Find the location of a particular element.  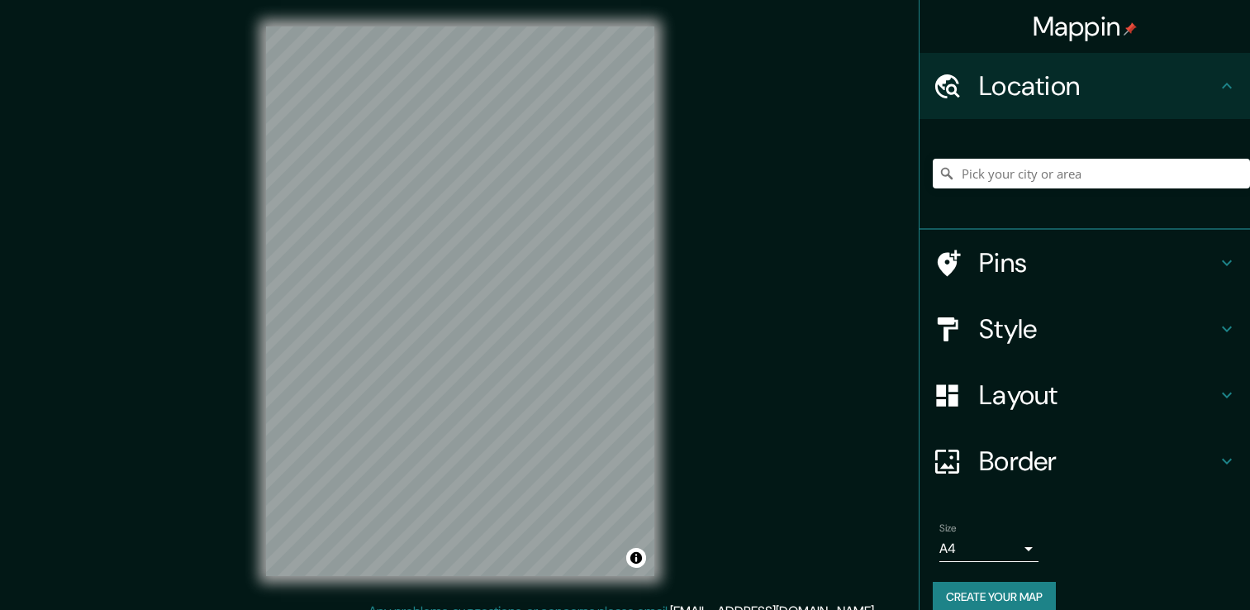

h4: Style is located at coordinates (1098, 329).